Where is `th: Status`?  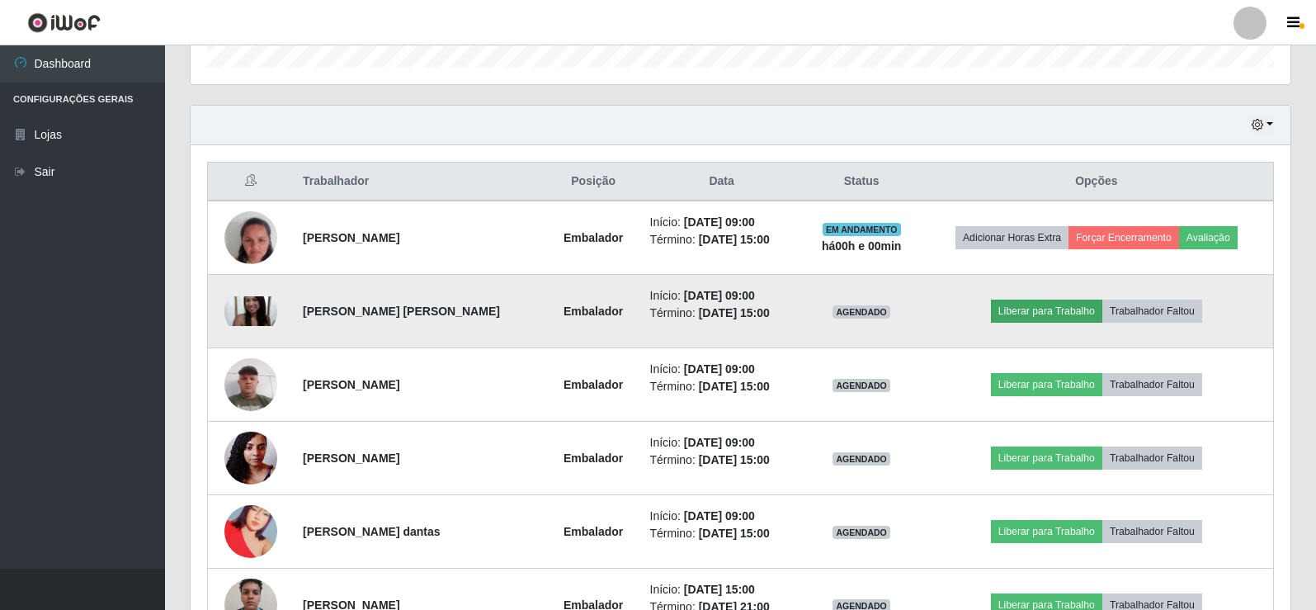
th: Status is located at coordinates (861, 181).